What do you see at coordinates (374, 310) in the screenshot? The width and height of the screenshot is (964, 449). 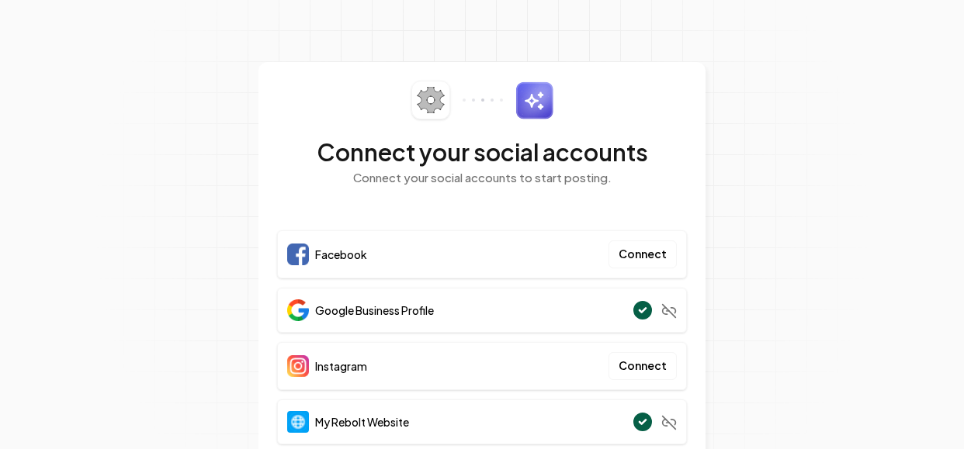 I see `span: Google Business Profile` at bounding box center [374, 310].